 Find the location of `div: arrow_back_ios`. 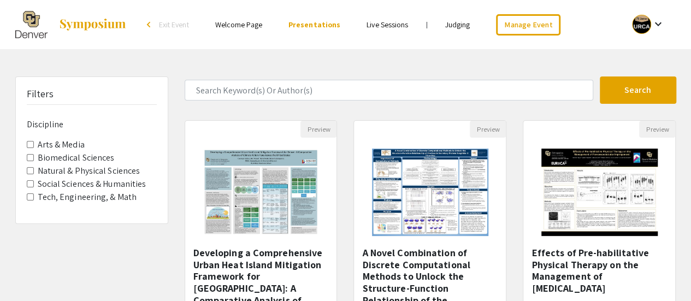

div: arrow_back_ios is located at coordinates (150, 25).